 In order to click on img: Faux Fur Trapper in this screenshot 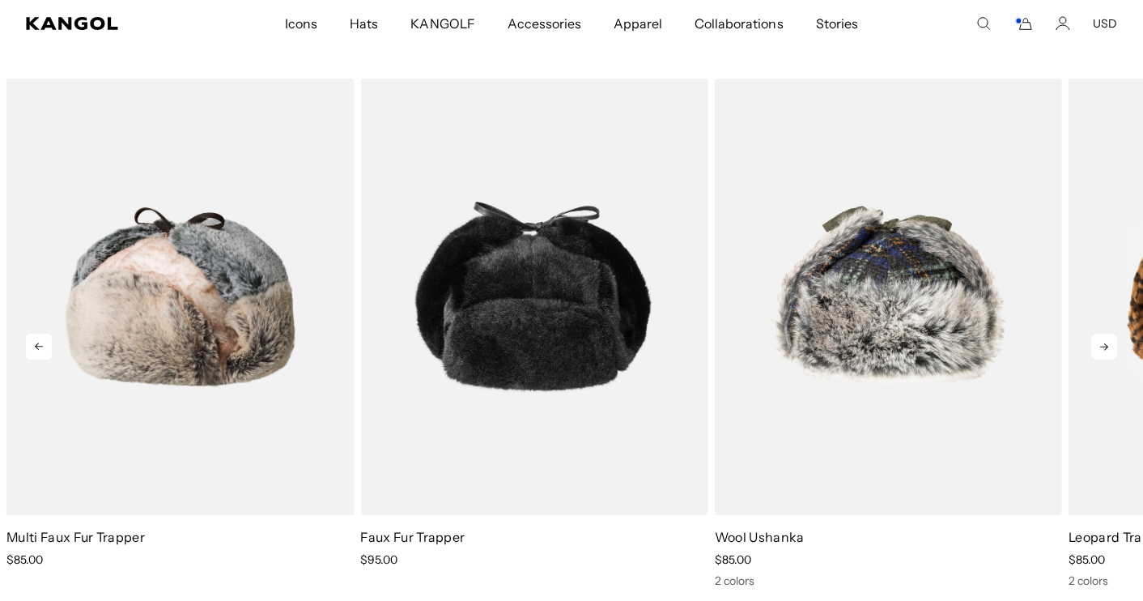, I will do `click(534, 296)`.